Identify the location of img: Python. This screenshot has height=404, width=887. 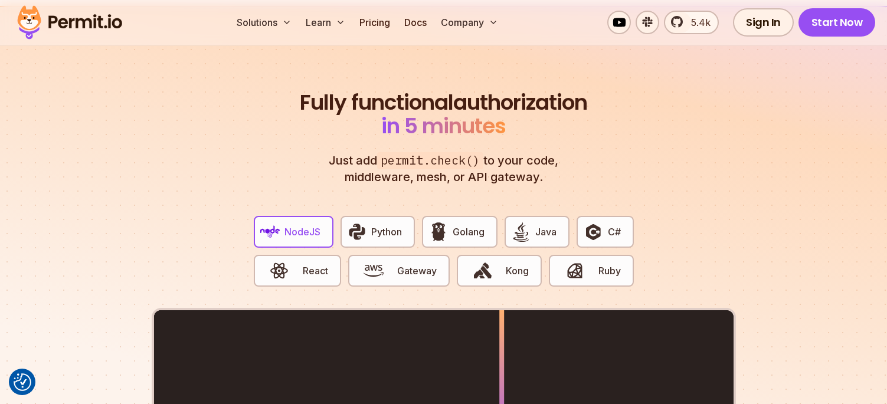
(357, 232).